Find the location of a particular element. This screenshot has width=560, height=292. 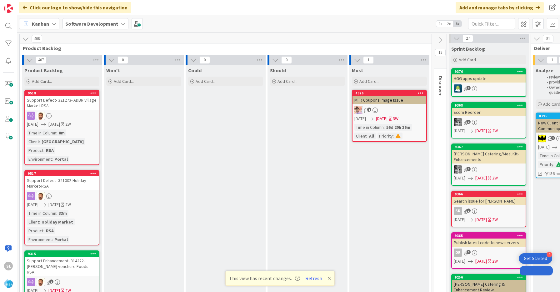

div: Holiday Market is located at coordinates (57, 222).